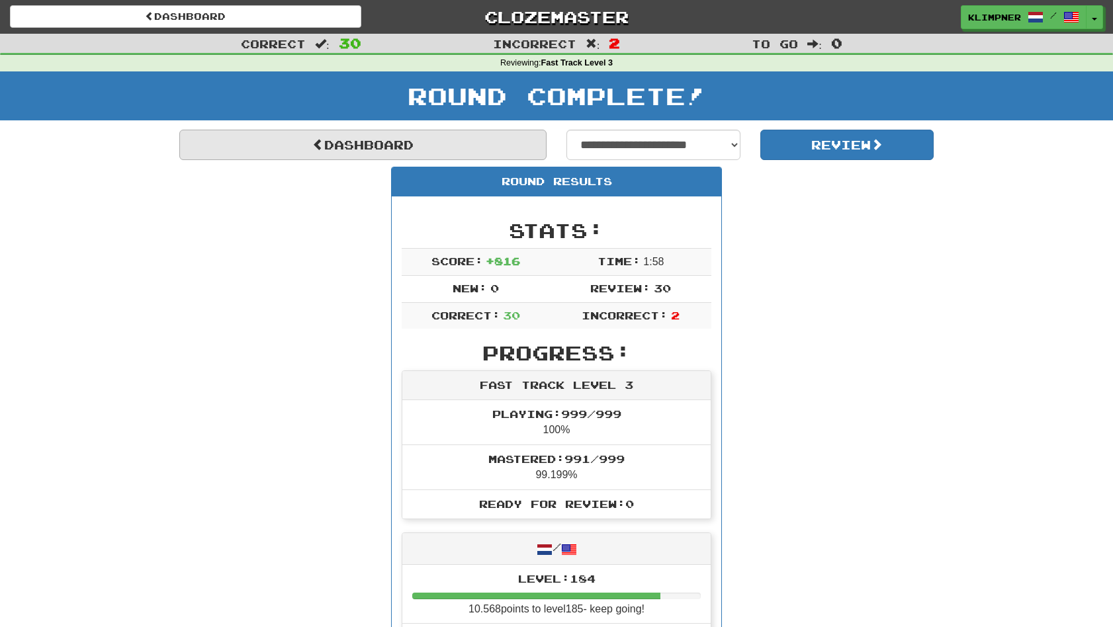 The height and width of the screenshot is (627, 1113). I want to click on span: To go, so click(775, 44).